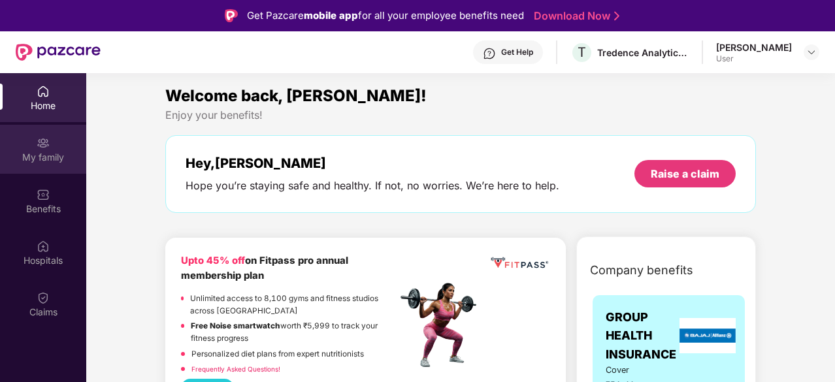 This screenshot has width=835, height=382. Describe the element at coordinates (641, 270) in the screenshot. I see `span: Company benefits` at that location.